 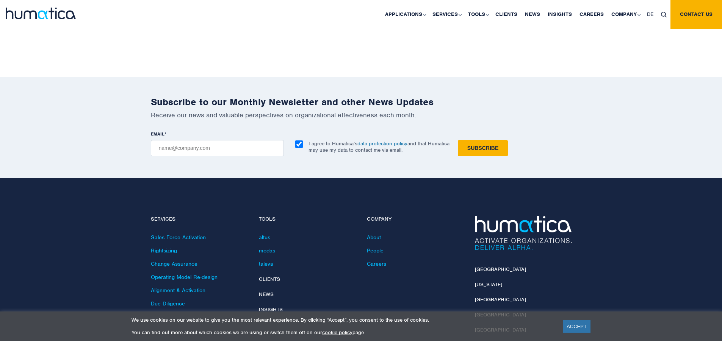 I want to click on h4: Services, so click(x=199, y=219).